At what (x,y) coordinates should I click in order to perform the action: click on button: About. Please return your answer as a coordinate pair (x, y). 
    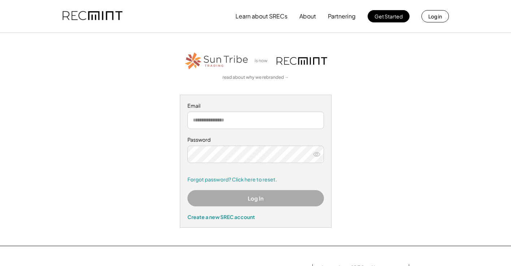
    Looking at the image, I should click on (308, 16).